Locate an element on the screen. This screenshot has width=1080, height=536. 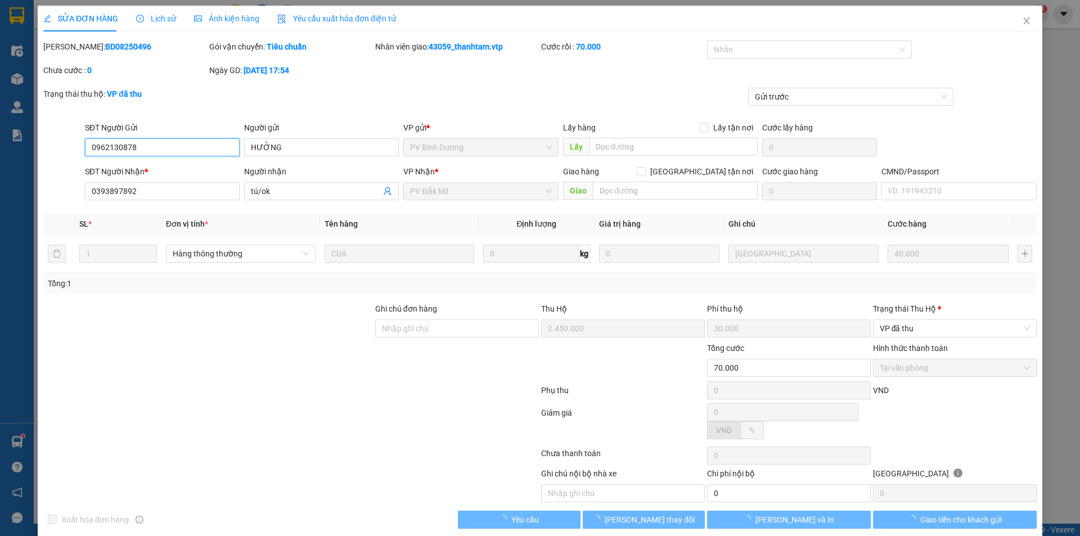
div: Tổng: 1 is located at coordinates (232, 283).